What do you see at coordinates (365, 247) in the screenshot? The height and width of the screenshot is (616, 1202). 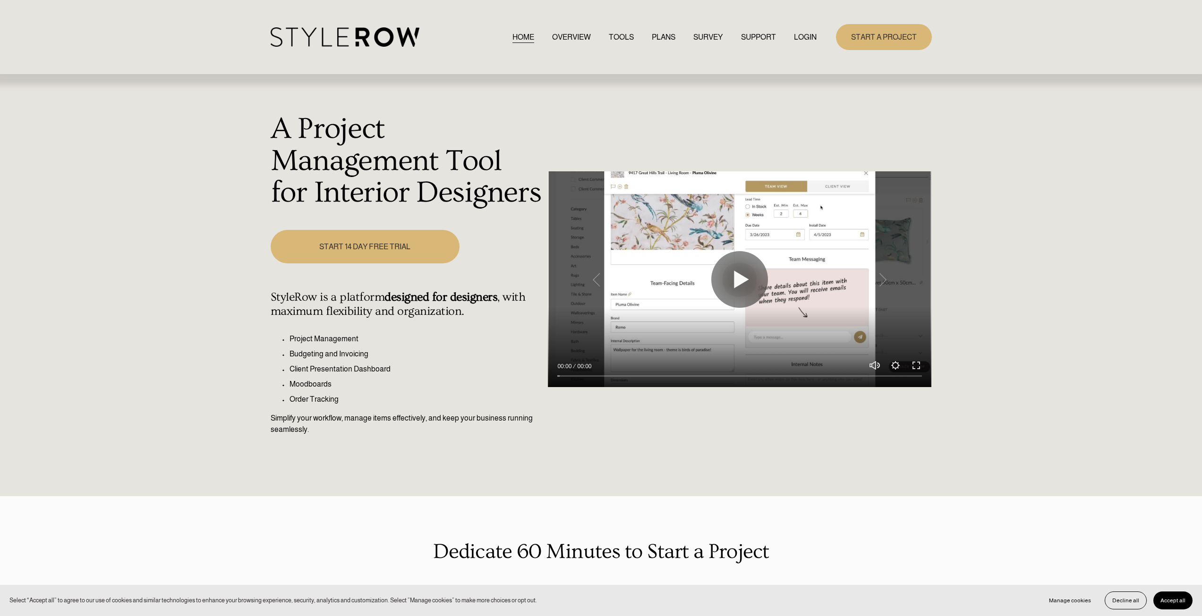 I see `a: START 14 DAY FREE TRIAL` at bounding box center [365, 247].